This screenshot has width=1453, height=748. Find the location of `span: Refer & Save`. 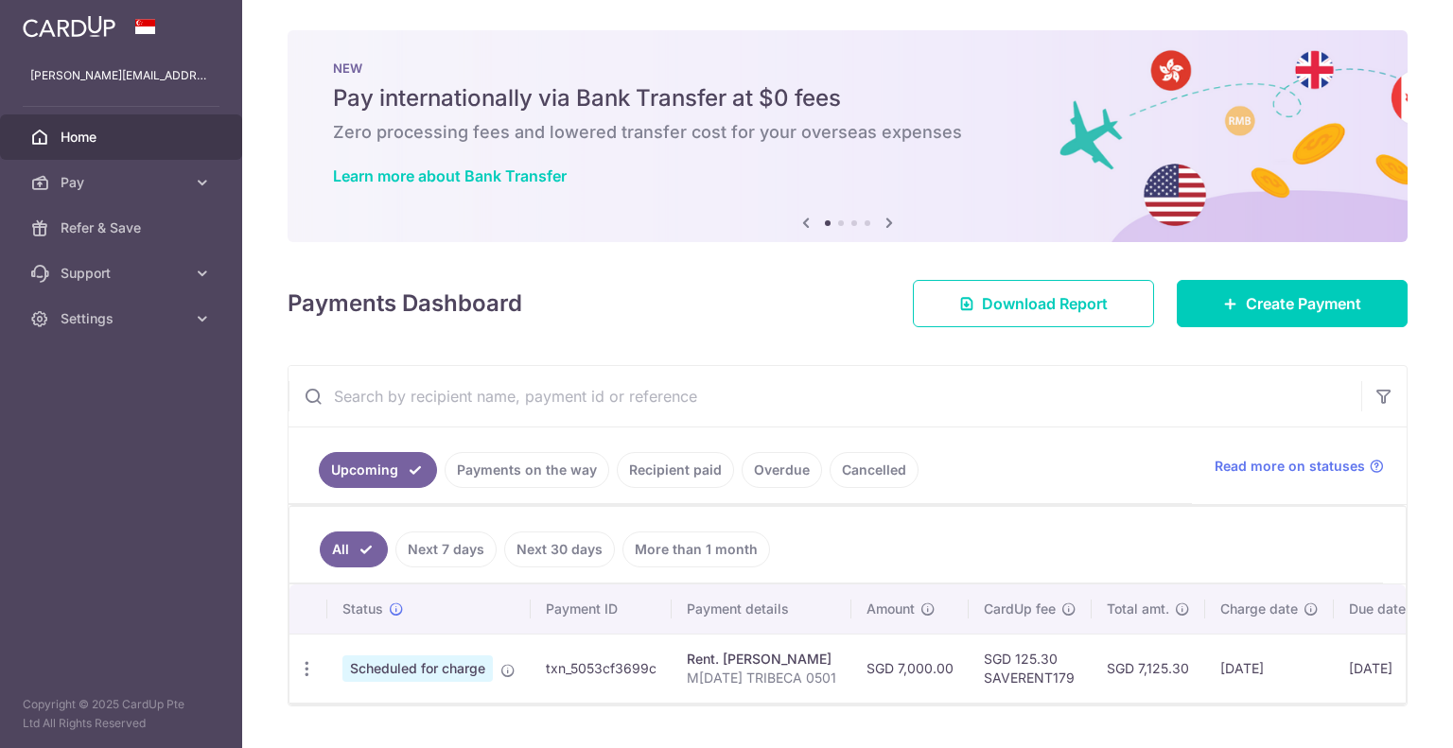

span: Refer & Save is located at coordinates (123, 228).